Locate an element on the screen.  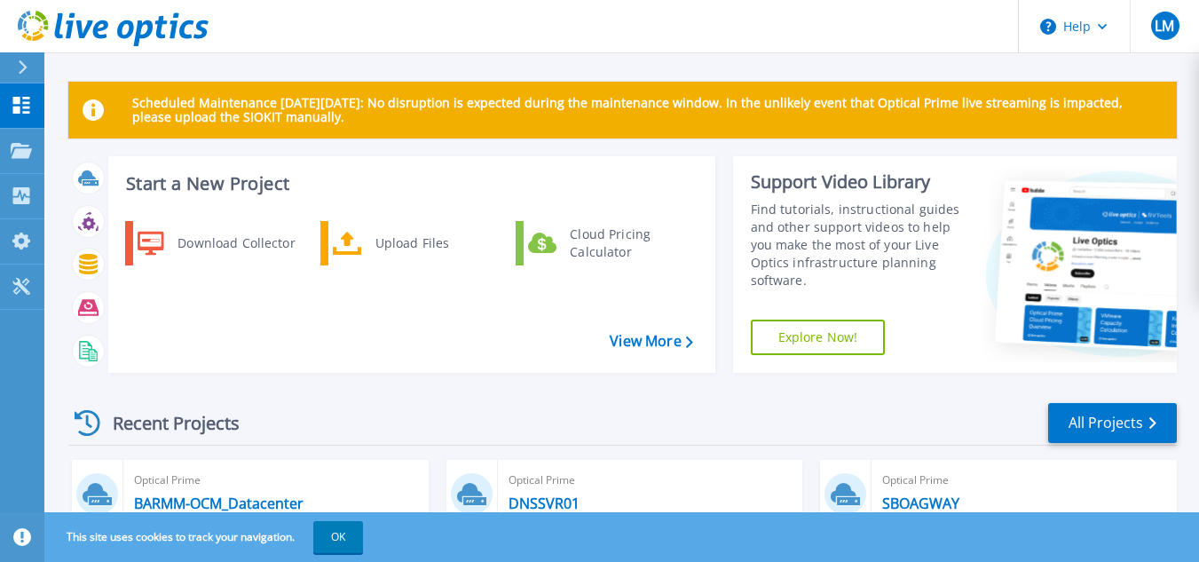
h3: Start a New Project is located at coordinates (409, 184).